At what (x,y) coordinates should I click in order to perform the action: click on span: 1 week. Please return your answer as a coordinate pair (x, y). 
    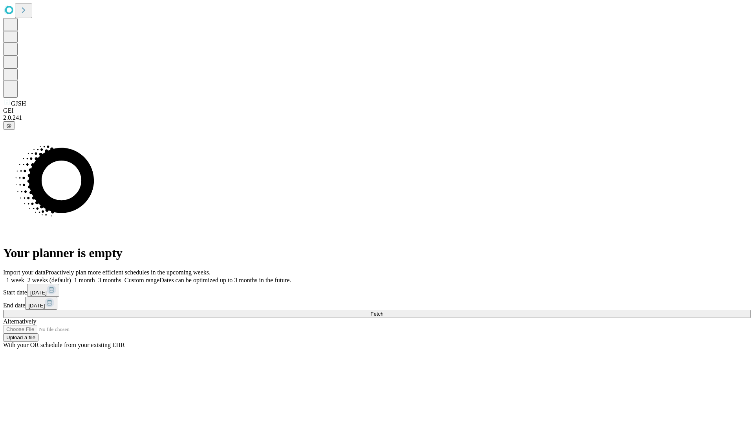
    Looking at the image, I should click on (15, 280).